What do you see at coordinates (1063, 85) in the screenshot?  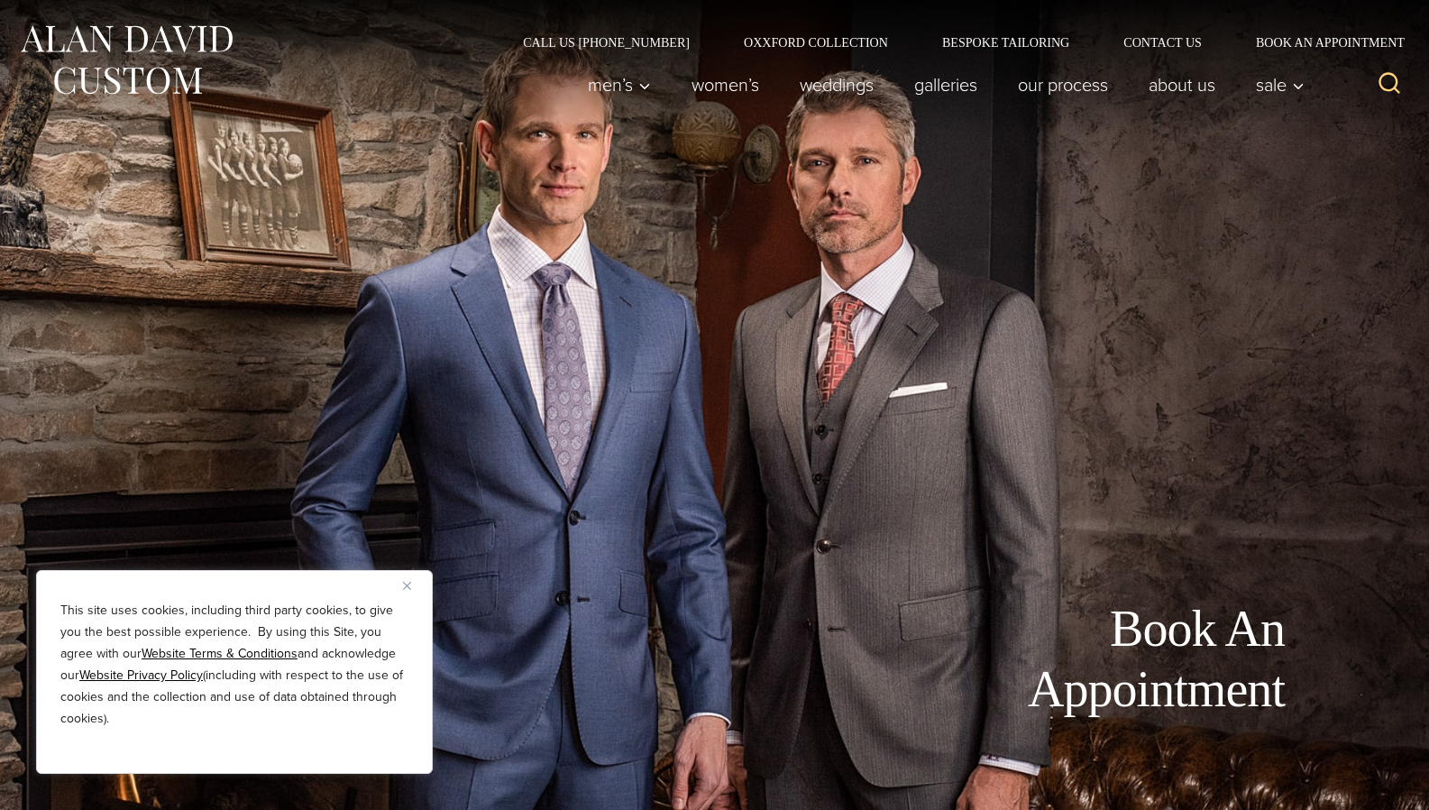 I see `a: Our Process` at bounding box center [1063, 85].